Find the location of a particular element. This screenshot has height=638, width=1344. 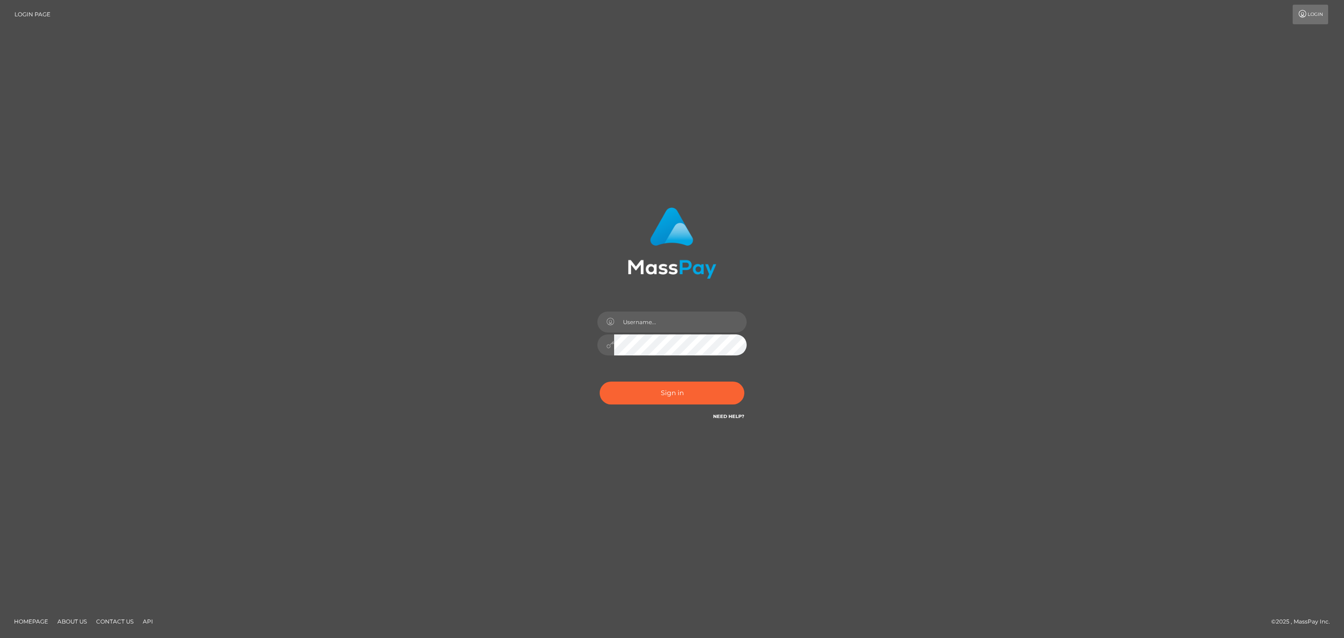

button: Sign in is located at coordinates (672, 393).